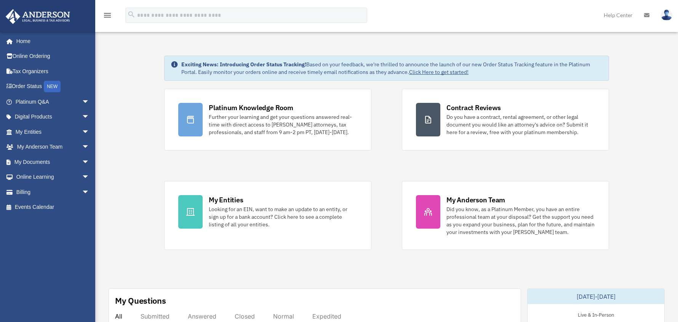  What do you see at coordinates (505, 120) in the screenshot?
I see `a: Contract Reviews Do you have a contract, rental agreement, or other legal document you would like...` at bounding box center [505, 120].